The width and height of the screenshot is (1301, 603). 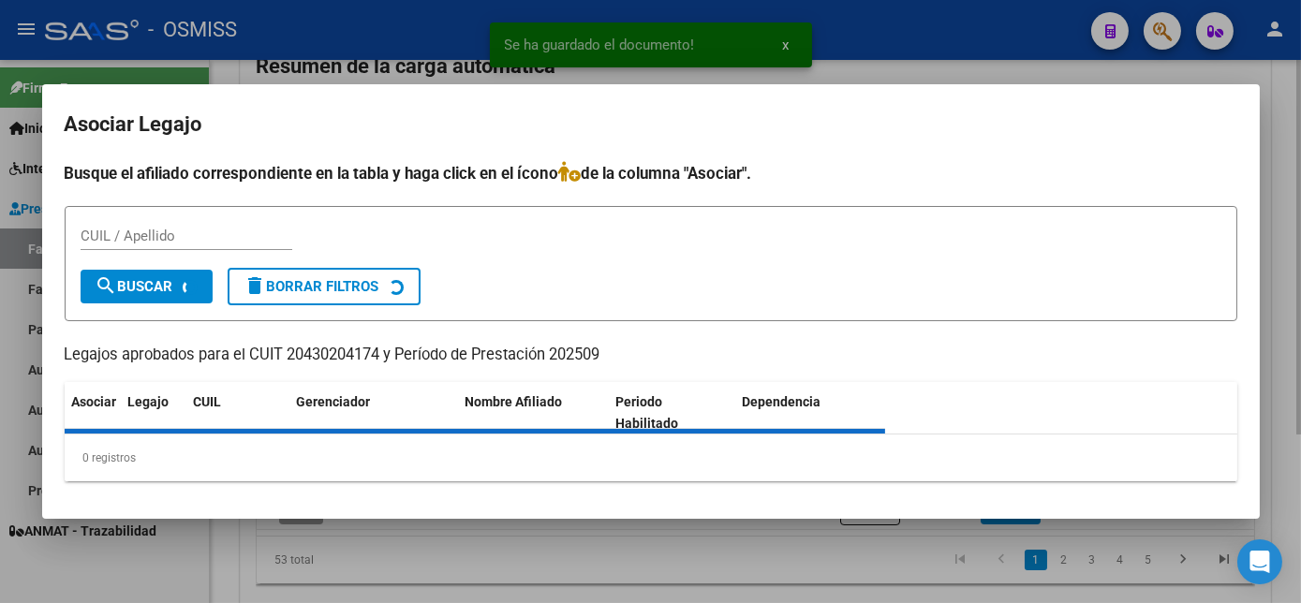 What do you see at coordinates (809, 413) in the screenshot?
I see `datatable-header-cell: Dependencia` at bounding box center [809, 413].